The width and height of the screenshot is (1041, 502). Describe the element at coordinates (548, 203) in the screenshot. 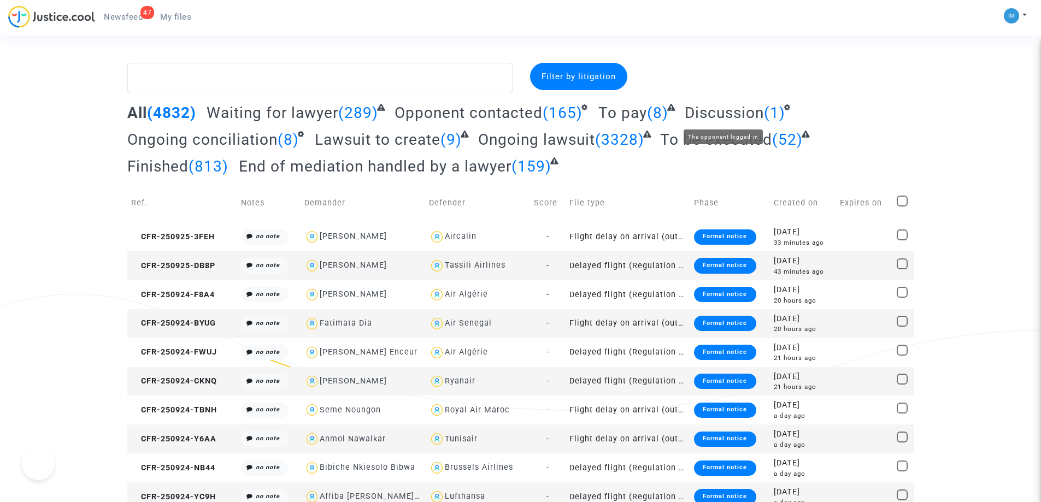

I see `td: Score` at that location.